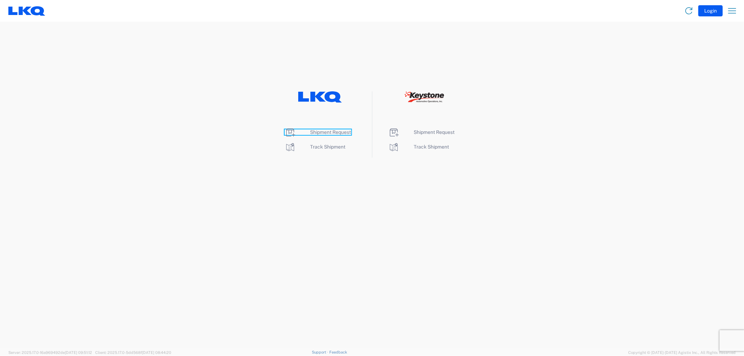 The height and width of the screenshot is (356, 744). I want to click on button: Login, so click(710, 11).